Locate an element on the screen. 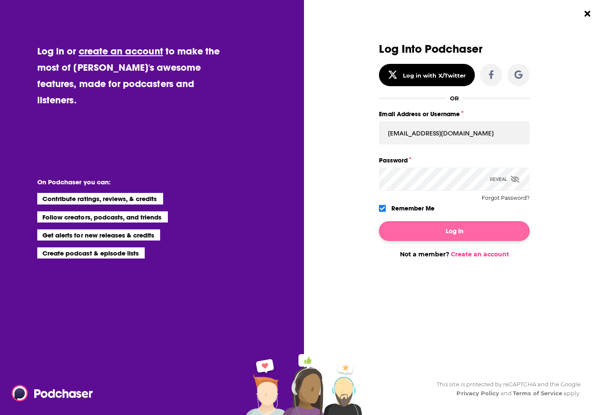 This screenshot has width=608, height=415. input: Email Address or Username is located at coordinates (454, 133).